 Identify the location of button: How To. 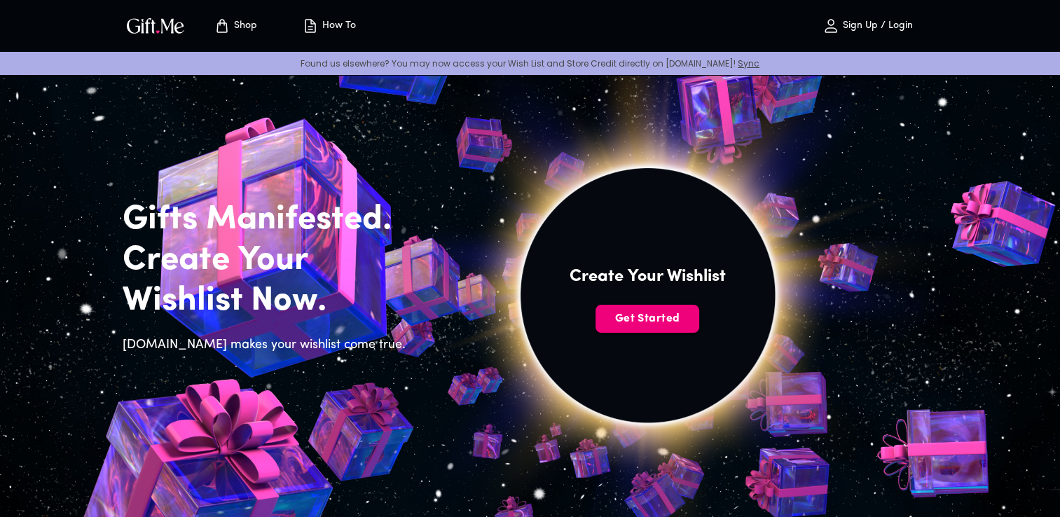
(329, 26).